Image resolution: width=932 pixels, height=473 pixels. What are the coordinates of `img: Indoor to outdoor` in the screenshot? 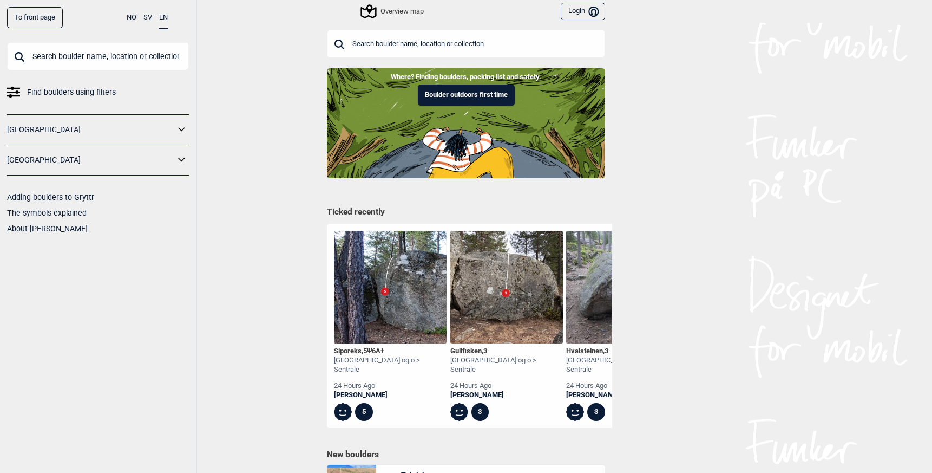 It's located at (466, 123).